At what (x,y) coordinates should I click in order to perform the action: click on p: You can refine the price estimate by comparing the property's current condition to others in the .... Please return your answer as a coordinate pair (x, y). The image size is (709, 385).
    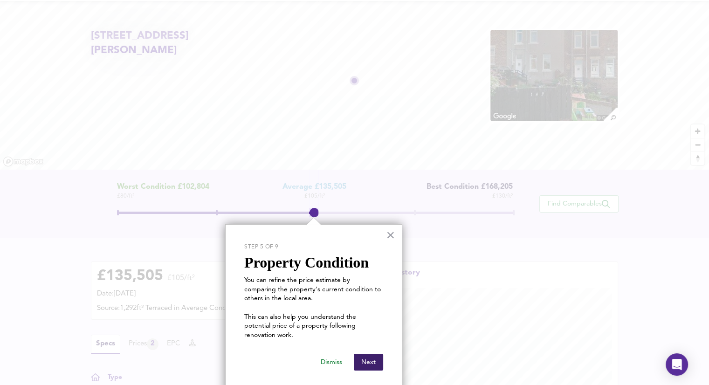
    Looking at the image, I should click on (314, 289).